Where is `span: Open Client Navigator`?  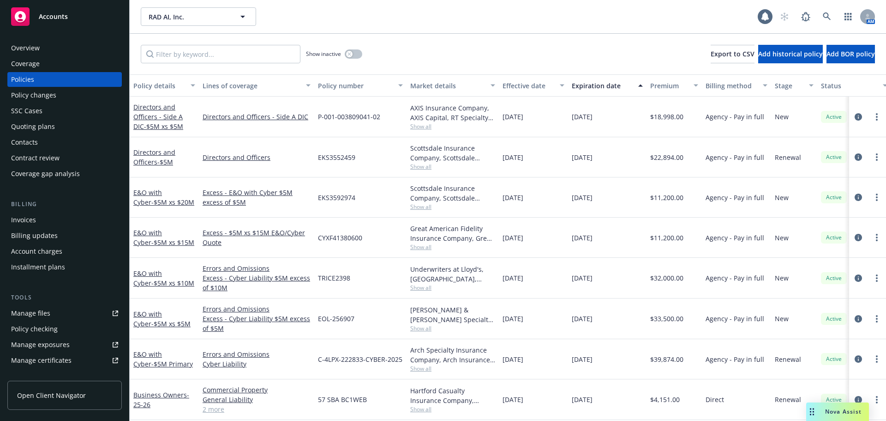
span: Open Client Navigator is located at coordinates (51, 395).